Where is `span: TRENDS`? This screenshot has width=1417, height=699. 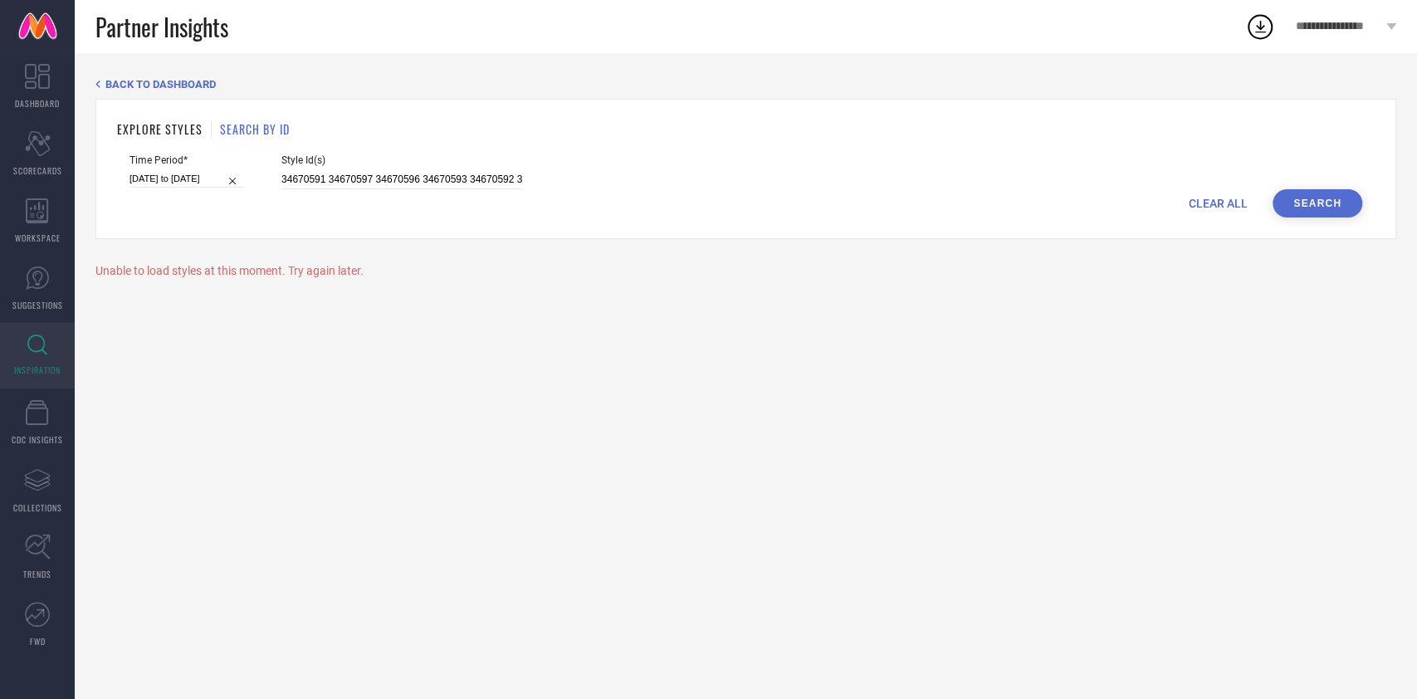
span: TRENDS is located at coordinates (37, 574).